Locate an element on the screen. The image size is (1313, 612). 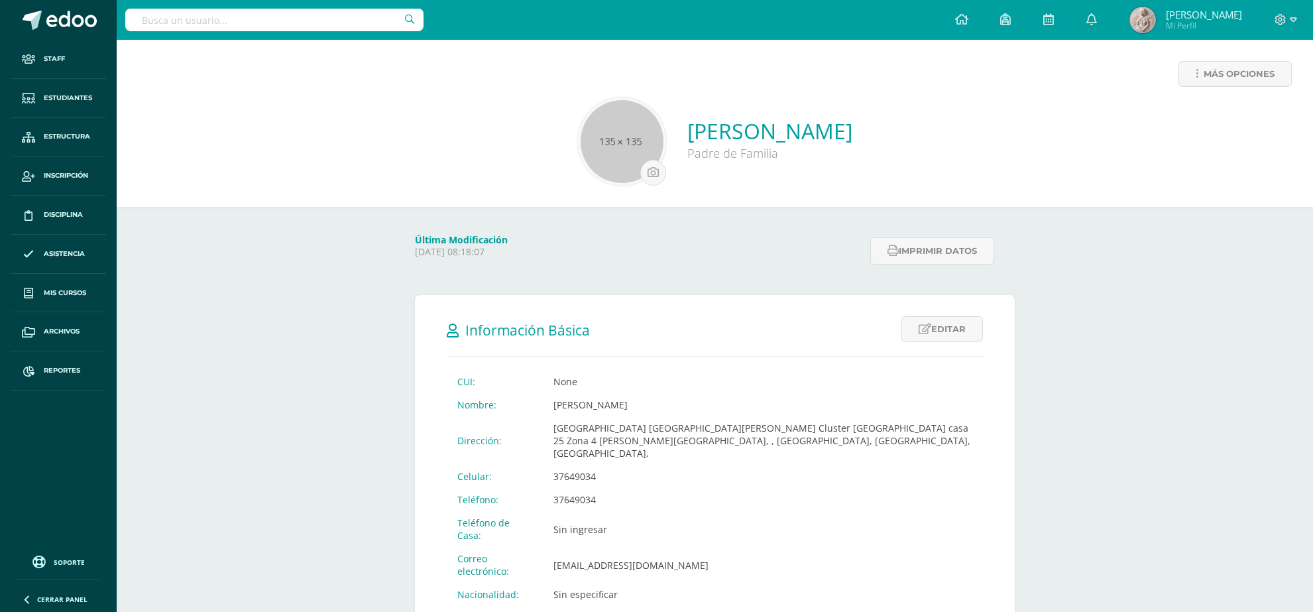
a: Mis cursos is located at coordinates (58, 293).